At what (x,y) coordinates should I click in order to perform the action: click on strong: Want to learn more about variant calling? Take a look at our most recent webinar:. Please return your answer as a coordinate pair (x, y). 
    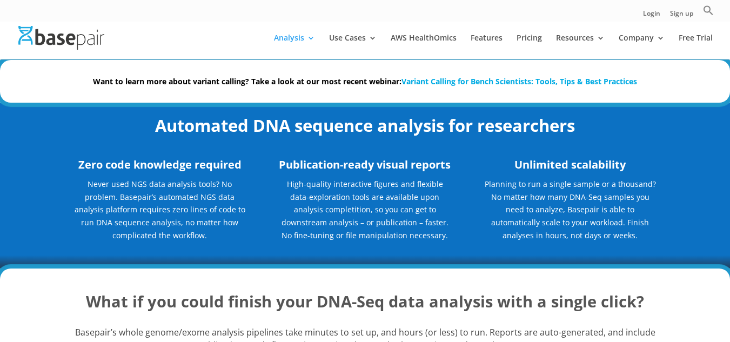
    Looking at the image, I should click on (365, 81).